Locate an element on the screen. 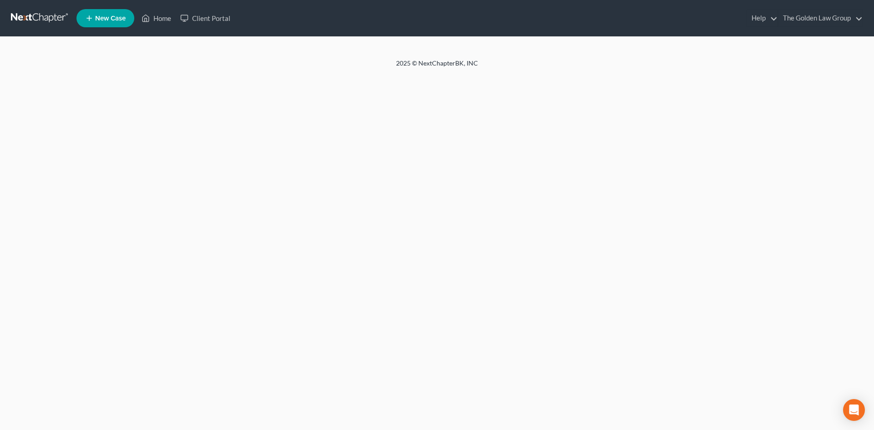 The height and width of the screenshot is (430, 874). div: Open Intercom Messenger is located at coordinates (854, 410).